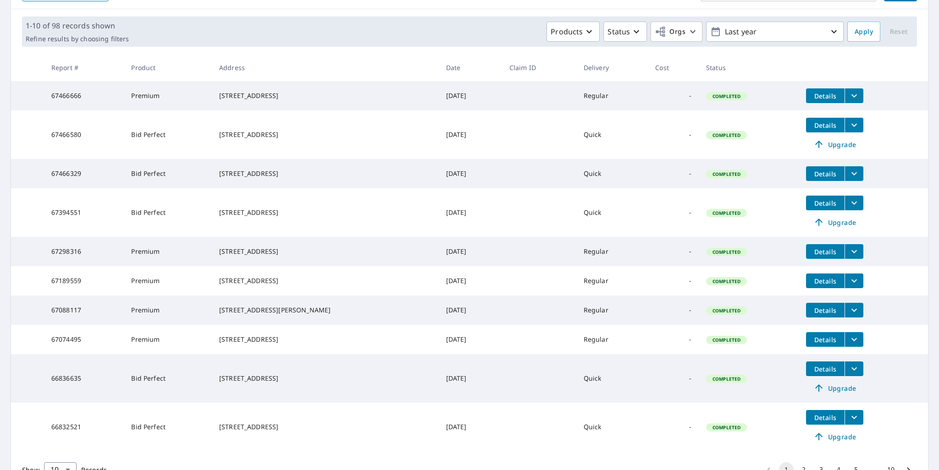  I want to click on button: filesDropdownBtn-67466666, so click(853, 96).